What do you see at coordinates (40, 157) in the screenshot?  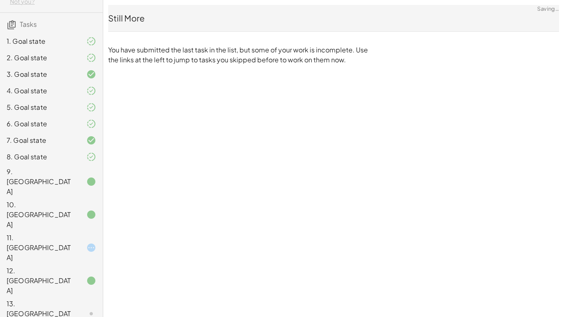 I see `div: 8. Goal state` at bounding box center [40, 157].